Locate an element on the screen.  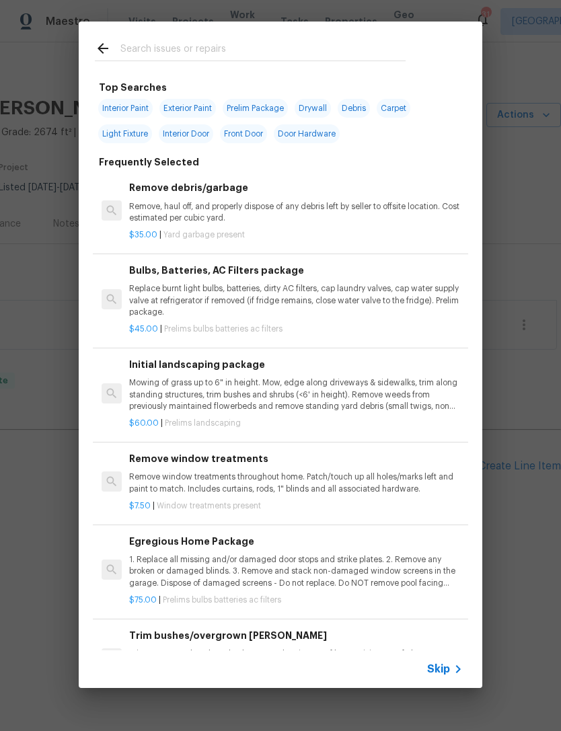
span: Debris is located at coordinates (354, 108).